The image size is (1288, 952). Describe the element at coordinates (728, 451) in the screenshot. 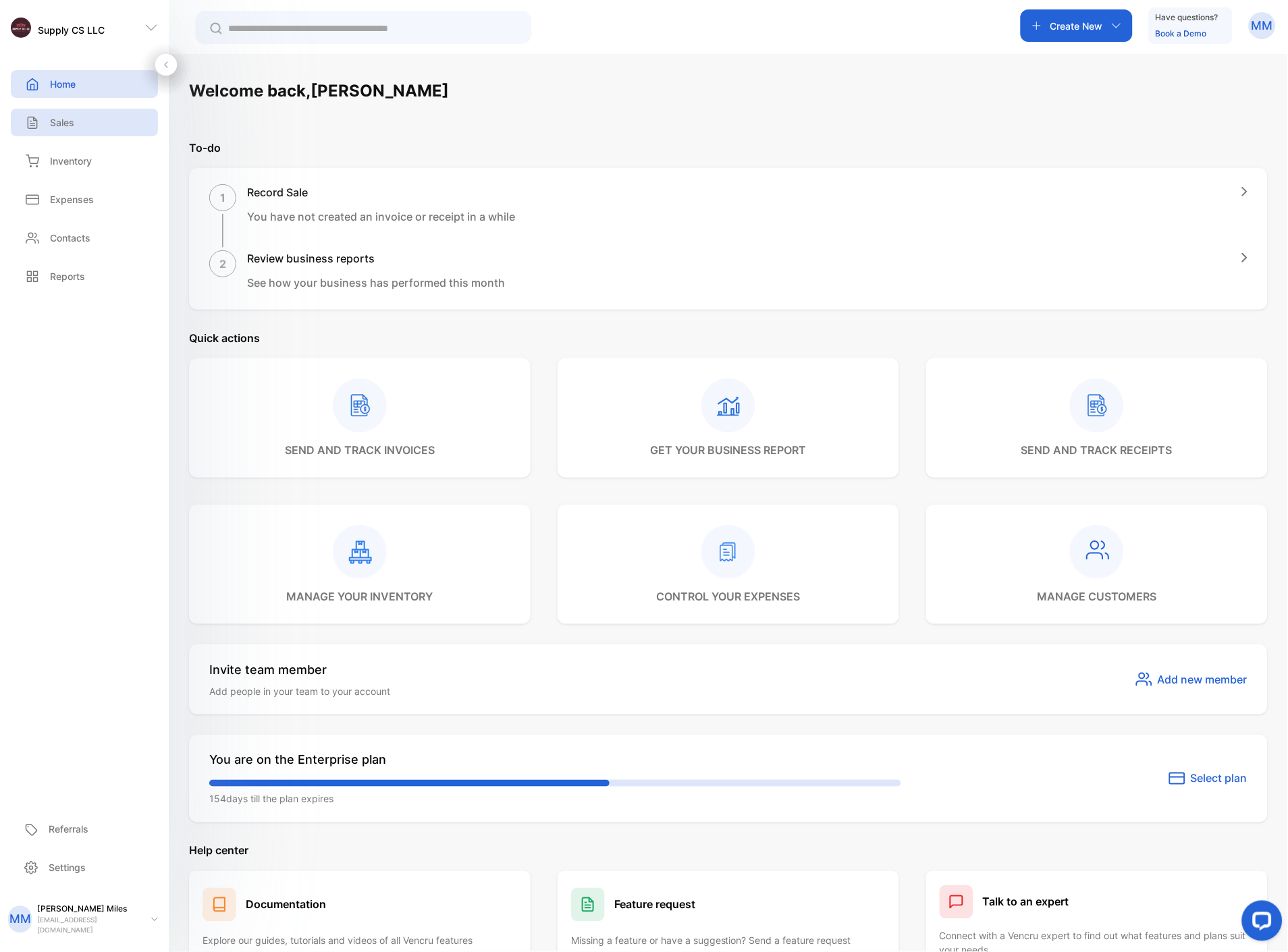

I see `p: get your business report` at that location.